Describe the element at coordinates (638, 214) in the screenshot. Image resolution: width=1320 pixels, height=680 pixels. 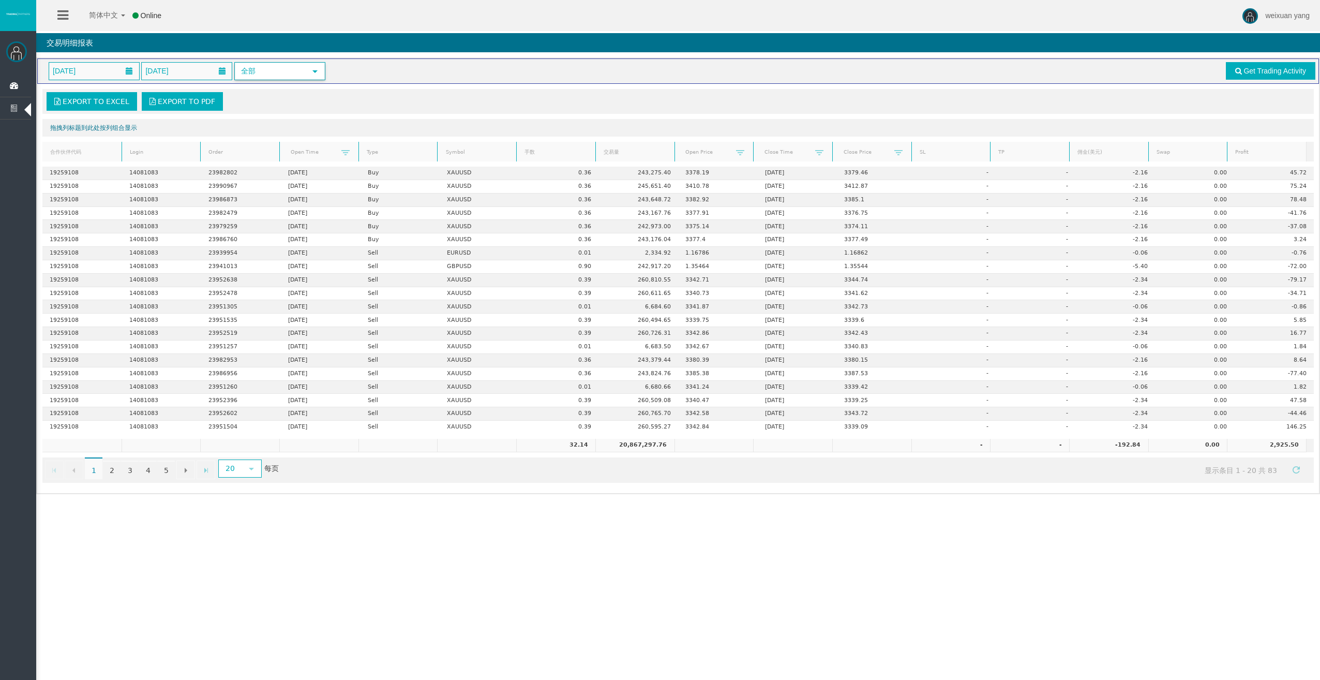
I see `td: 243,167.76` at that location.